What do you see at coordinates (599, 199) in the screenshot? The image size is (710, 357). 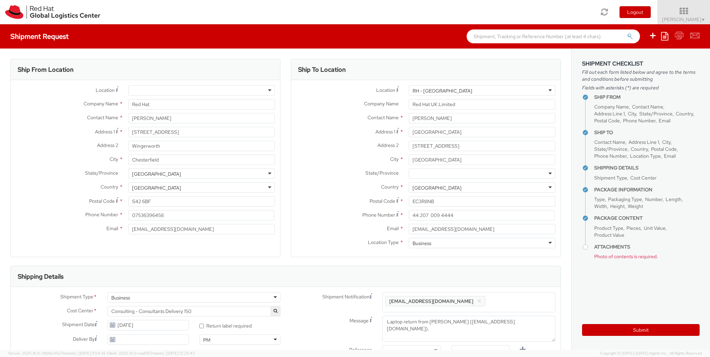 I see `span: Type` at bounding box center [599, 199].